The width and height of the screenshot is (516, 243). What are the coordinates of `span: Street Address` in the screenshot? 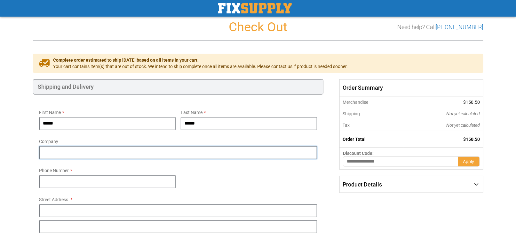 It's located at (54, 200).